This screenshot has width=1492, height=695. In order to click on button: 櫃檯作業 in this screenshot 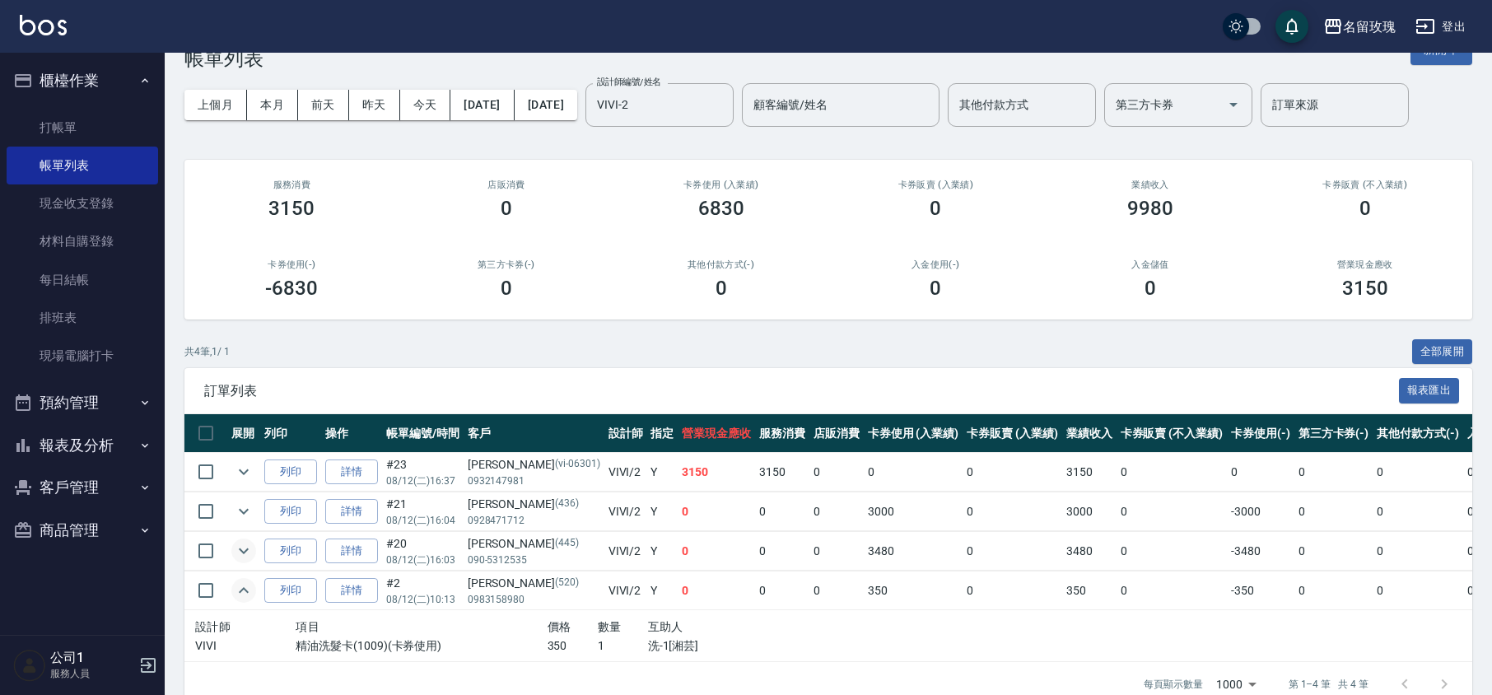, I will do `click(82, 81)`.